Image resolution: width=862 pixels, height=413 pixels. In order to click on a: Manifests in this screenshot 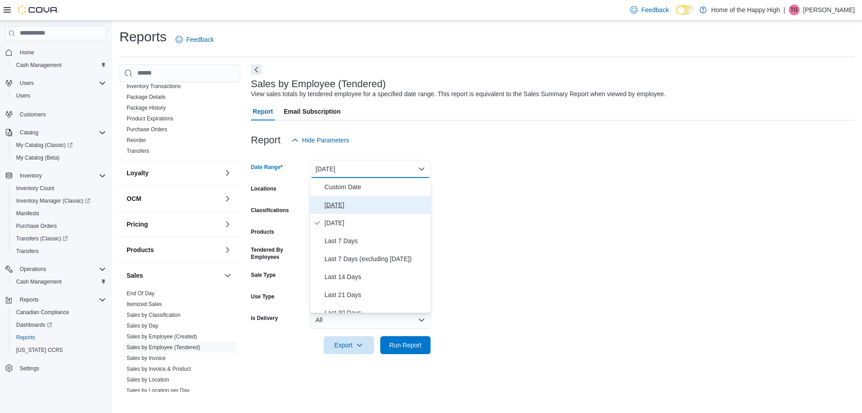, I will do `click(27, 213)`.